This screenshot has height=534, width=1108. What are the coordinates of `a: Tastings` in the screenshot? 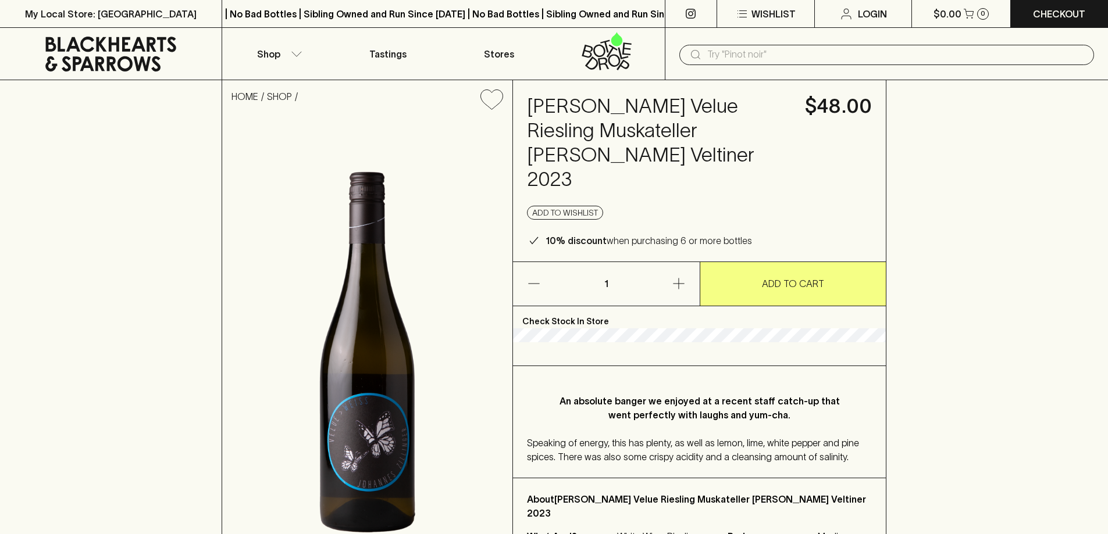 It's located at (388, 53).